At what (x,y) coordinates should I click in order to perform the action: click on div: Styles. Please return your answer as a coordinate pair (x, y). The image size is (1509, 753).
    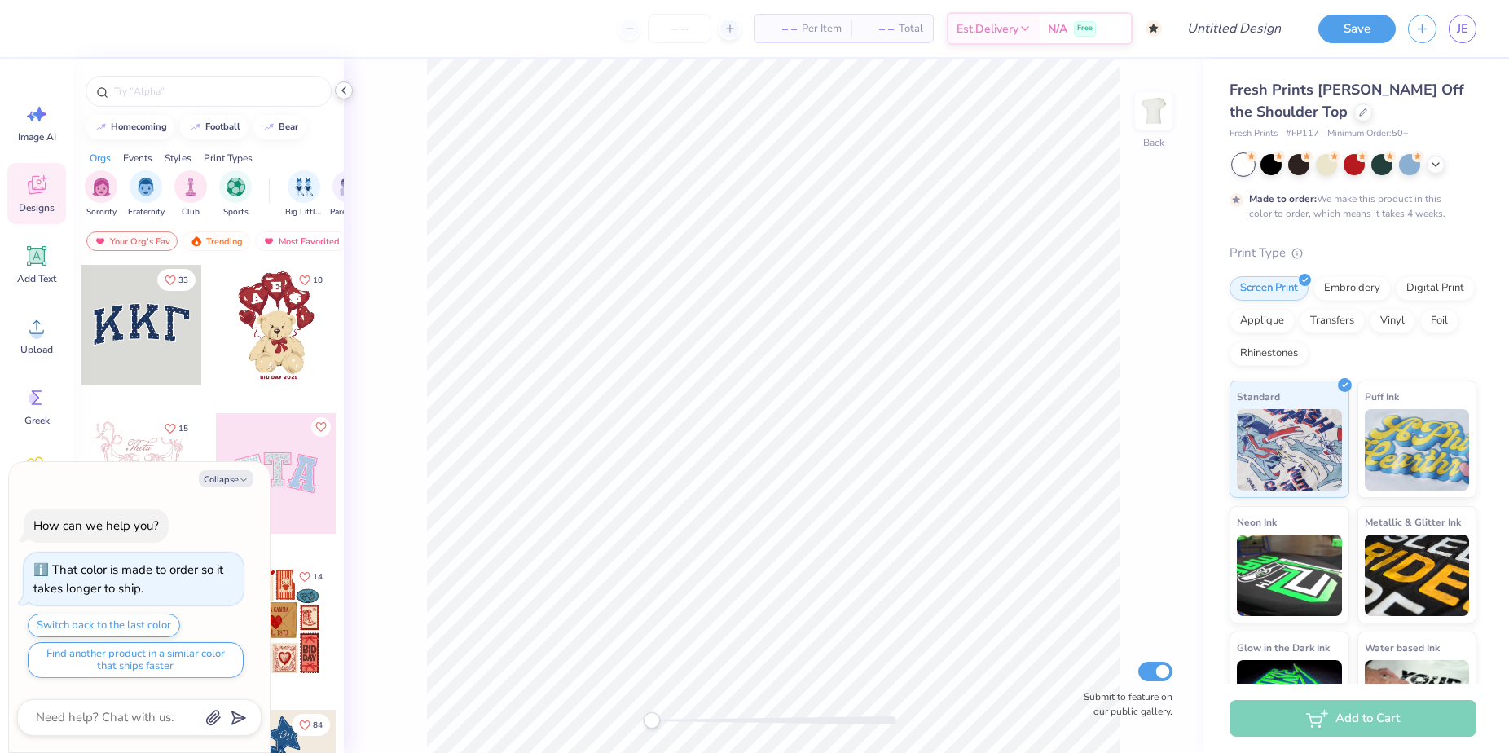
    Looking at the image, I should click on (178, 158).